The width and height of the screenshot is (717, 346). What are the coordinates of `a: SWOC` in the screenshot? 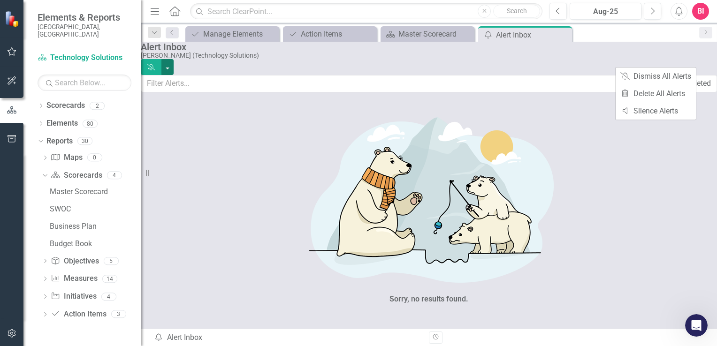 It's located at (94, 209).